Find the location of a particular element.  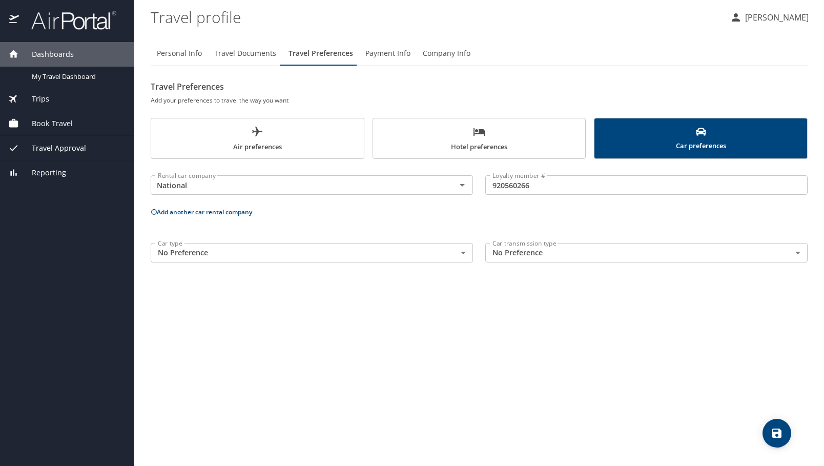

span: Payment Info is located at coordinates (388, 53).